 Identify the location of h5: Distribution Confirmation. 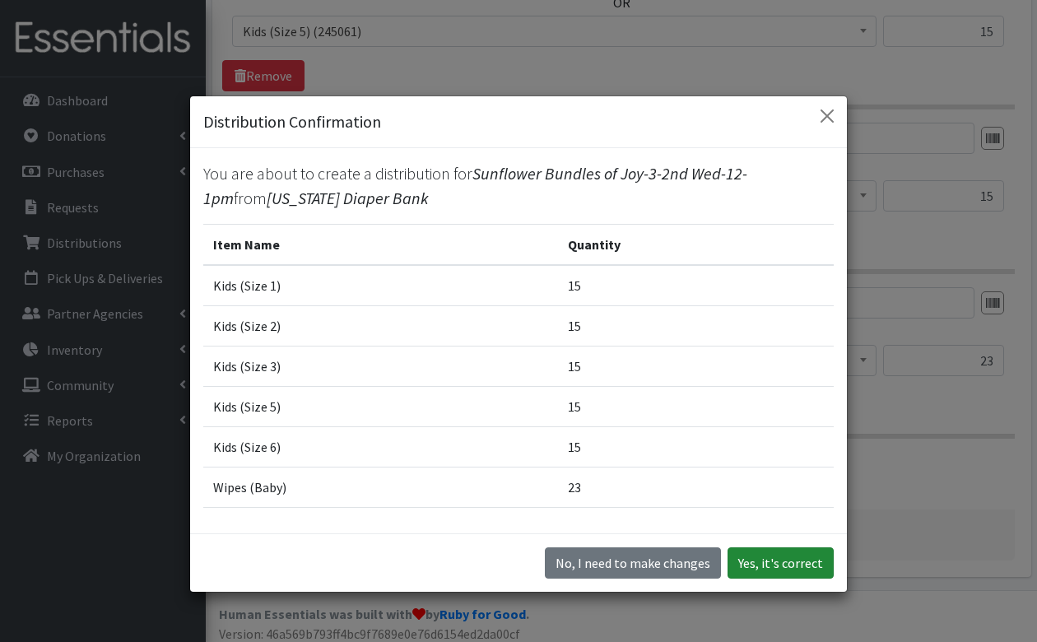
(292, 122).